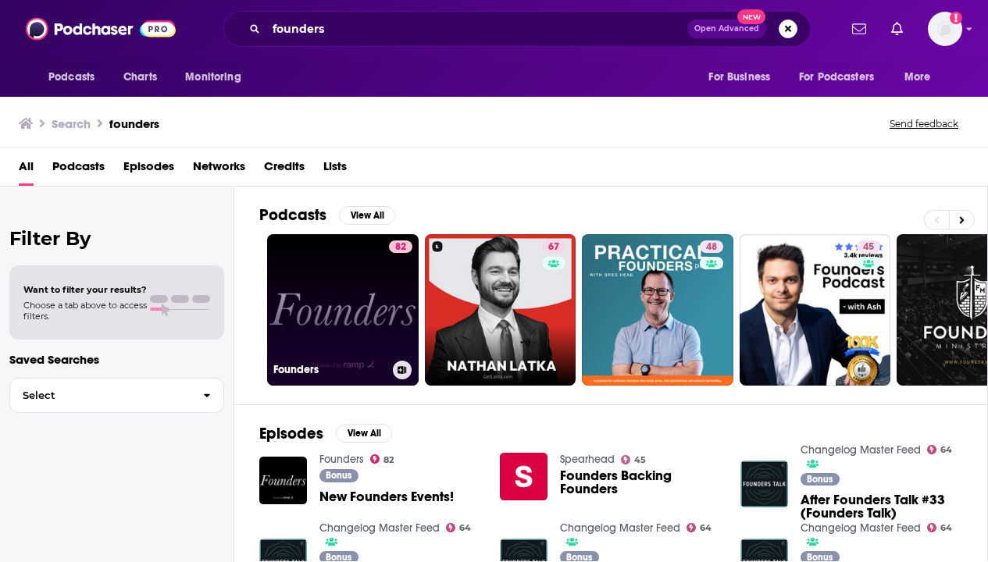 The image size is (988, 562). Describe the element at coordinates (140, 77) in the screenshot. I see `a: Charts` at that location.